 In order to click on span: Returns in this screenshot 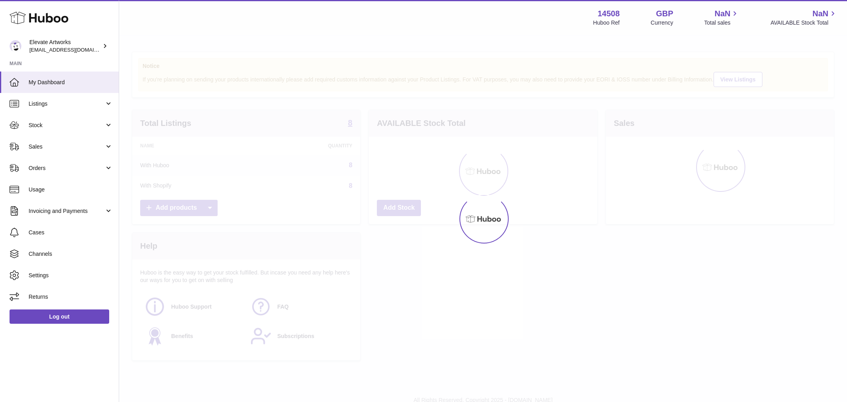, I will do `click(71, 297)`.